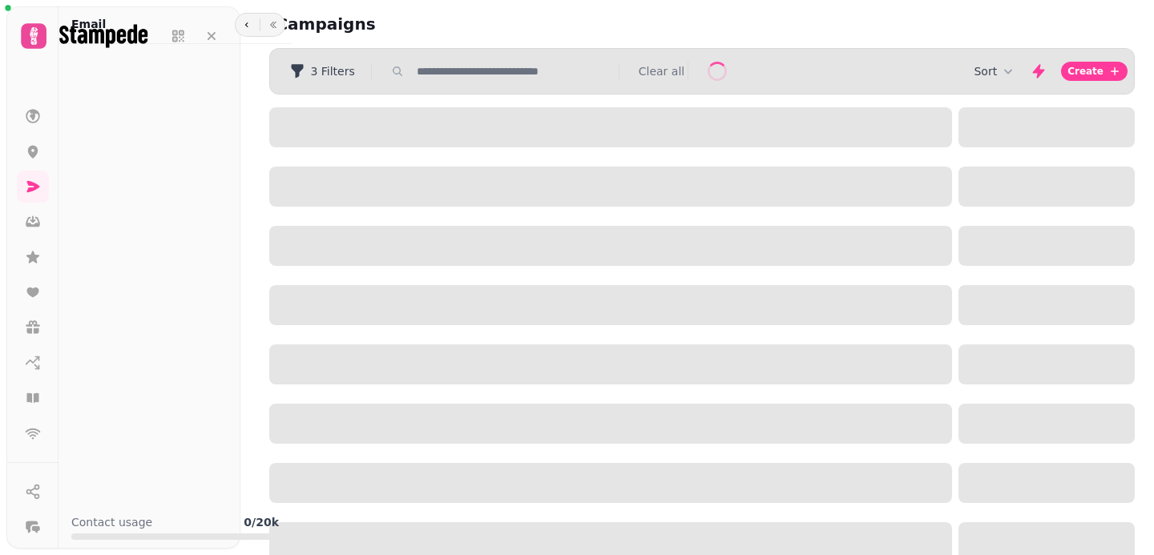 The image size is (1154, 555). Describe the element at coordinates (111, 522) in the screenshot. I see `p: Contact usage` at that location.